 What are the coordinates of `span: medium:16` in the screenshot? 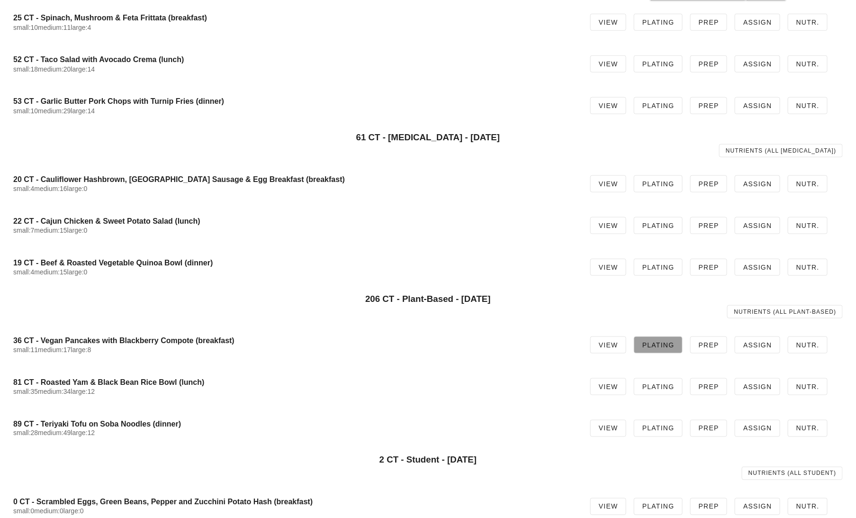 It's located at (50, 189).